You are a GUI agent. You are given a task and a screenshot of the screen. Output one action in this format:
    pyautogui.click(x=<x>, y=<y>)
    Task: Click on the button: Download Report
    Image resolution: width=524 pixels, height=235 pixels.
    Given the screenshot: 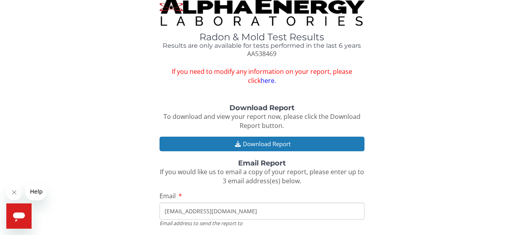 What is the action you would take?
    pyautogui.click(x=262, y=144)
    